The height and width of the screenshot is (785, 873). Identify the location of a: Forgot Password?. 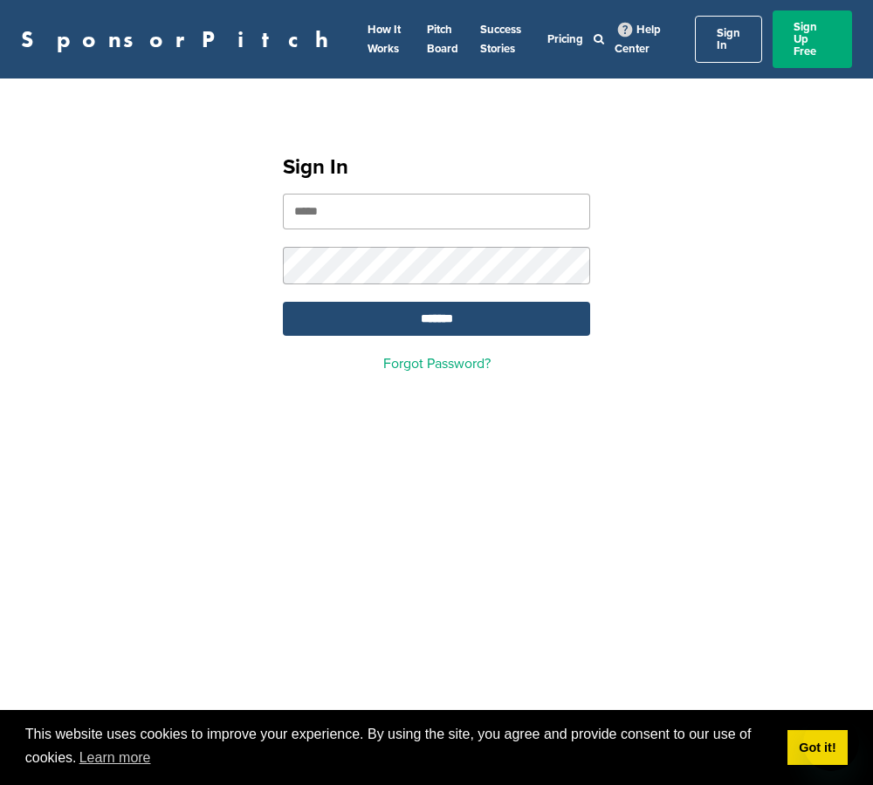
(436, 364).